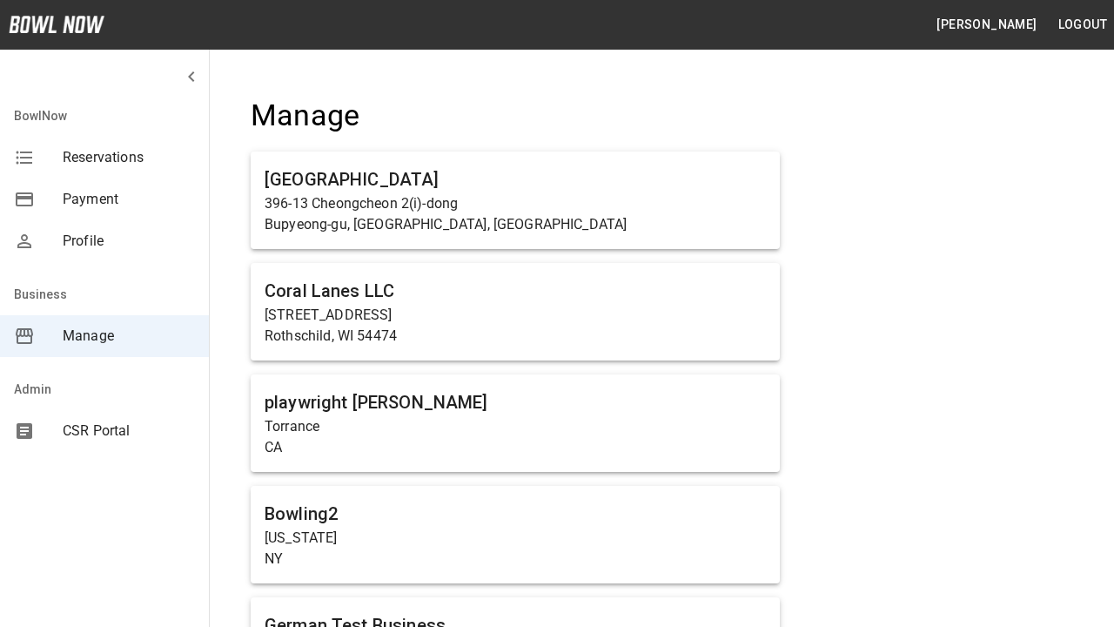  What do you see at coordinates (129, 158) in the screenshot?
I see `span: Reservations` at bounding box center [129, 158].